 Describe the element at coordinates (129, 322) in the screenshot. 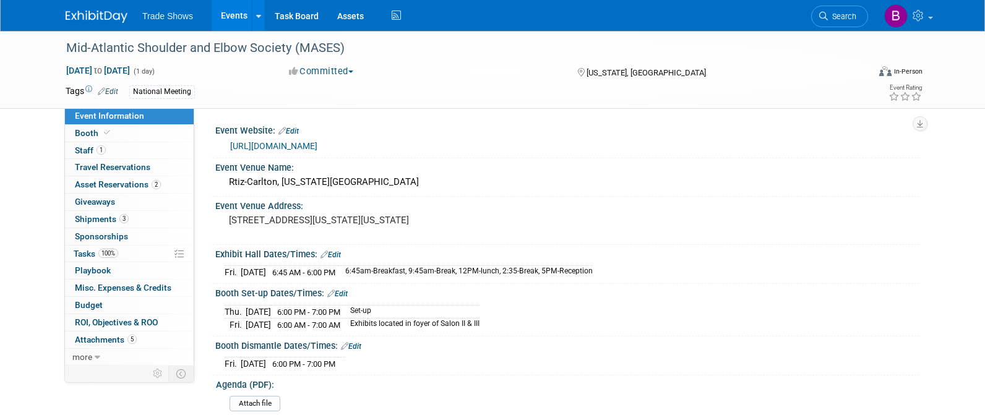

I see `a: ROI, Objectives & ROO` at that location.